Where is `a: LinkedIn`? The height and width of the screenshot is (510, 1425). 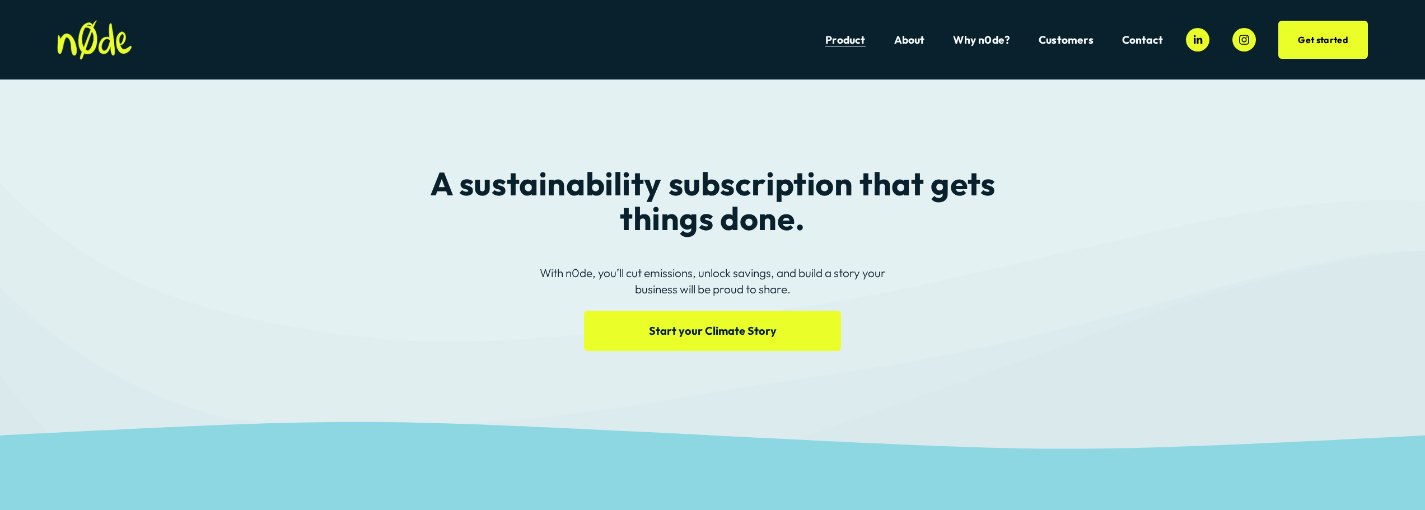 a: LinkedIn is located at coordinates (1198, 40).